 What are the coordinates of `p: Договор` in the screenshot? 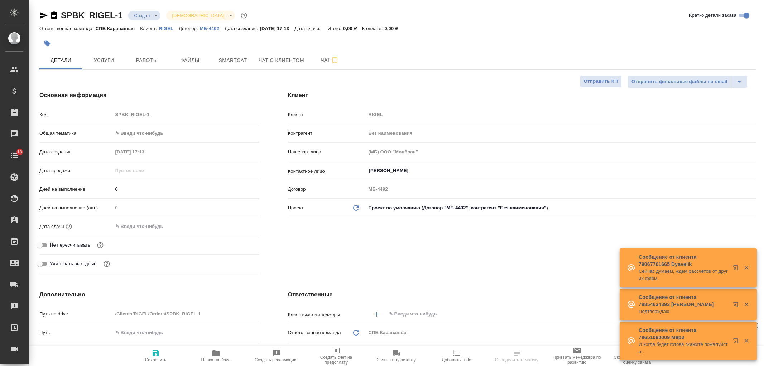 It's located at (327, 189).